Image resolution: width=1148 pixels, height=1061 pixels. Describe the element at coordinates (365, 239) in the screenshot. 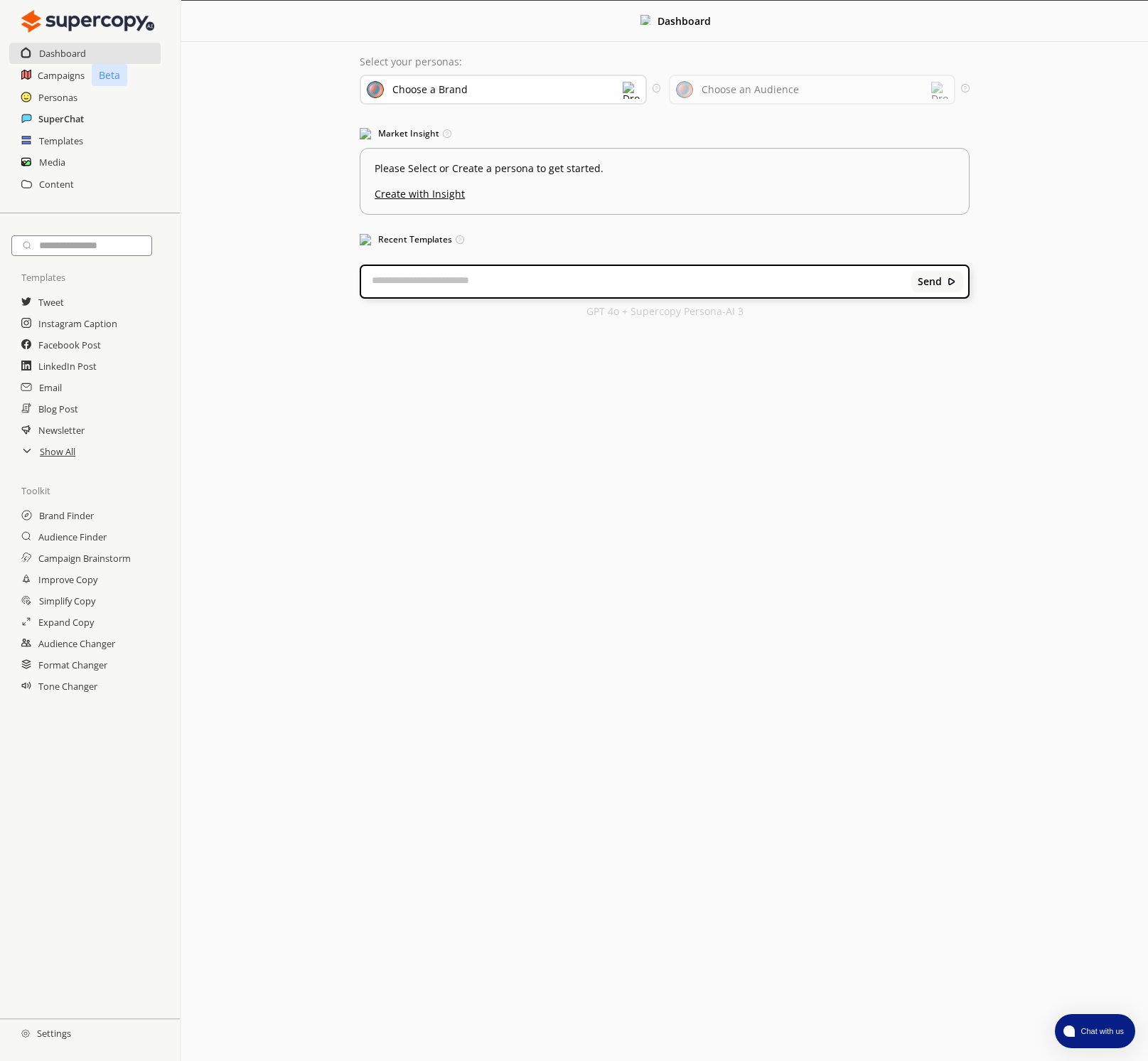

I see `img: Popular Templates` at that location.